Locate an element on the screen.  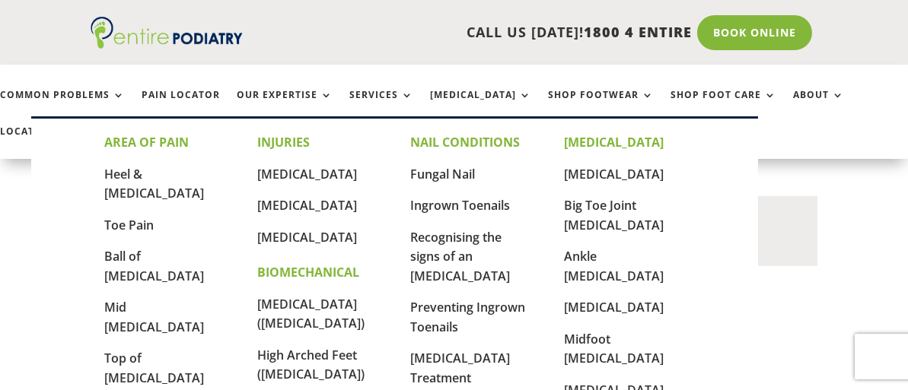
strong: BIOMECHANICAL is located at coordinates (308, 272).